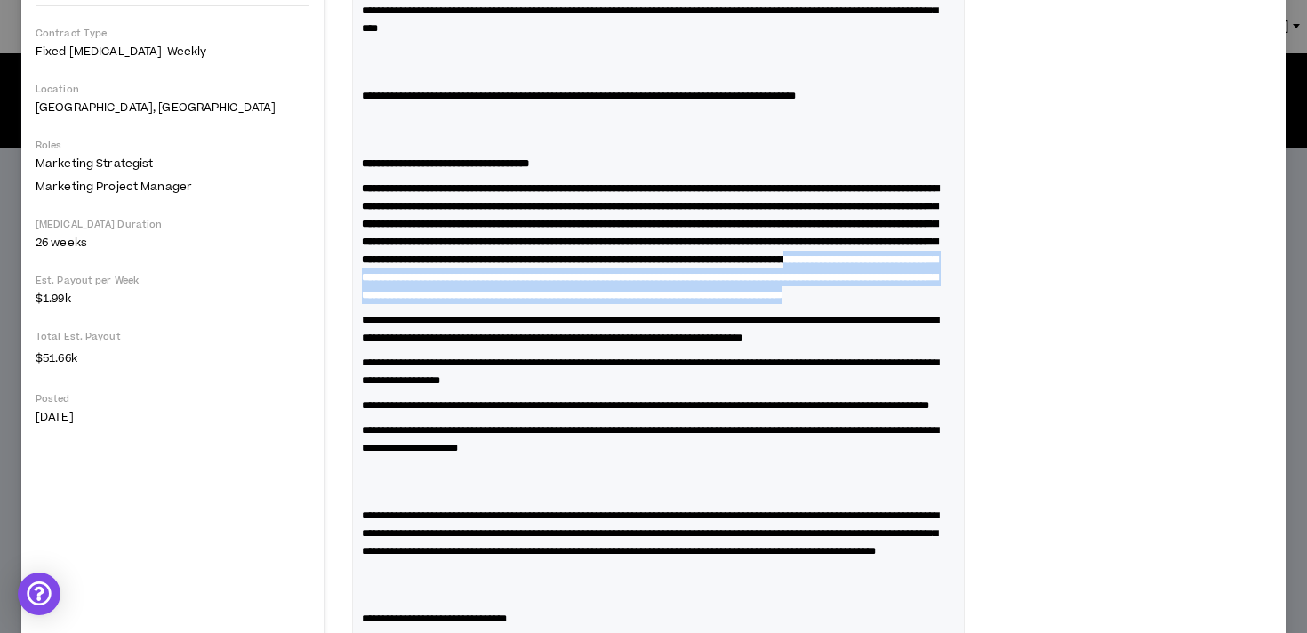 The width and height of the screenshot is (1307, 633). Describe the element at coordinates (94, 164) in the screenshot. I see `span: Marketing Strategist` at that location.